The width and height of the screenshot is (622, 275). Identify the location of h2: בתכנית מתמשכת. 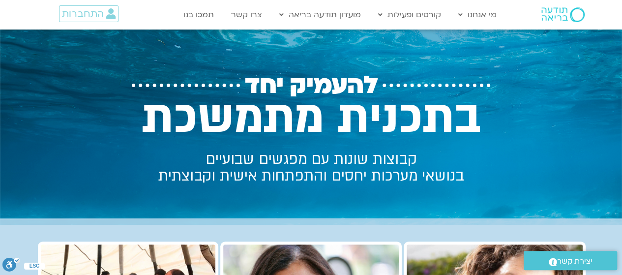
(311, 117).